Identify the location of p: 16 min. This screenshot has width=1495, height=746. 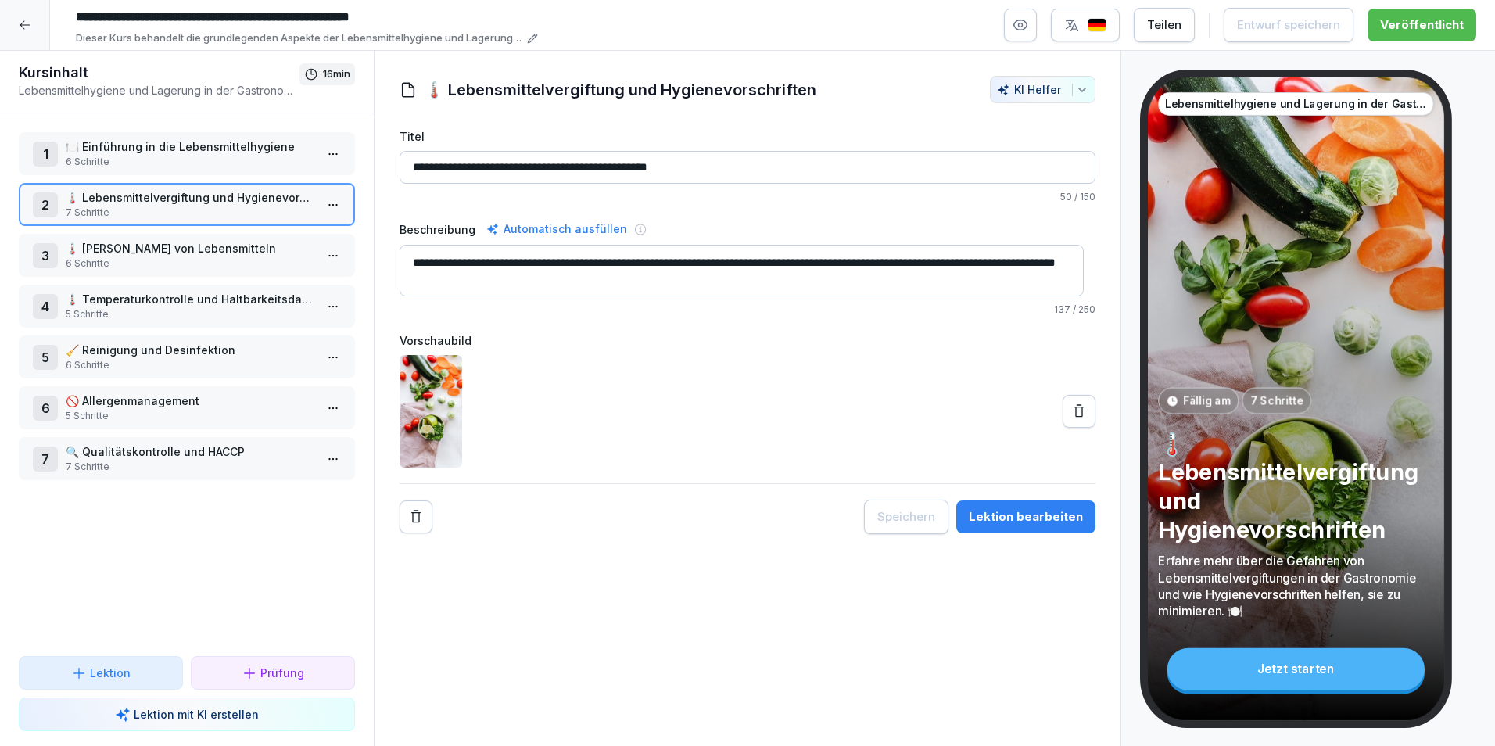
(336, 74).